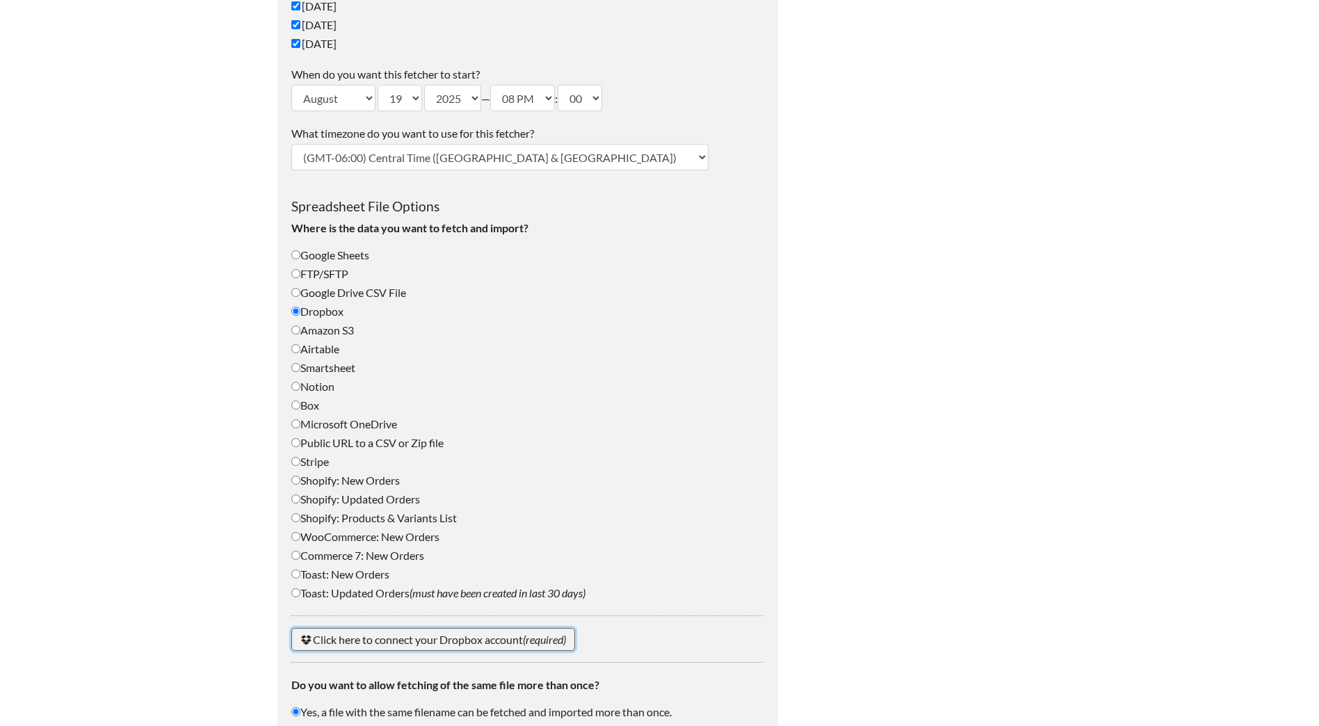  Describe the element at coordinates (528, 405) in the screenshot. I see `label: Box` at that location.